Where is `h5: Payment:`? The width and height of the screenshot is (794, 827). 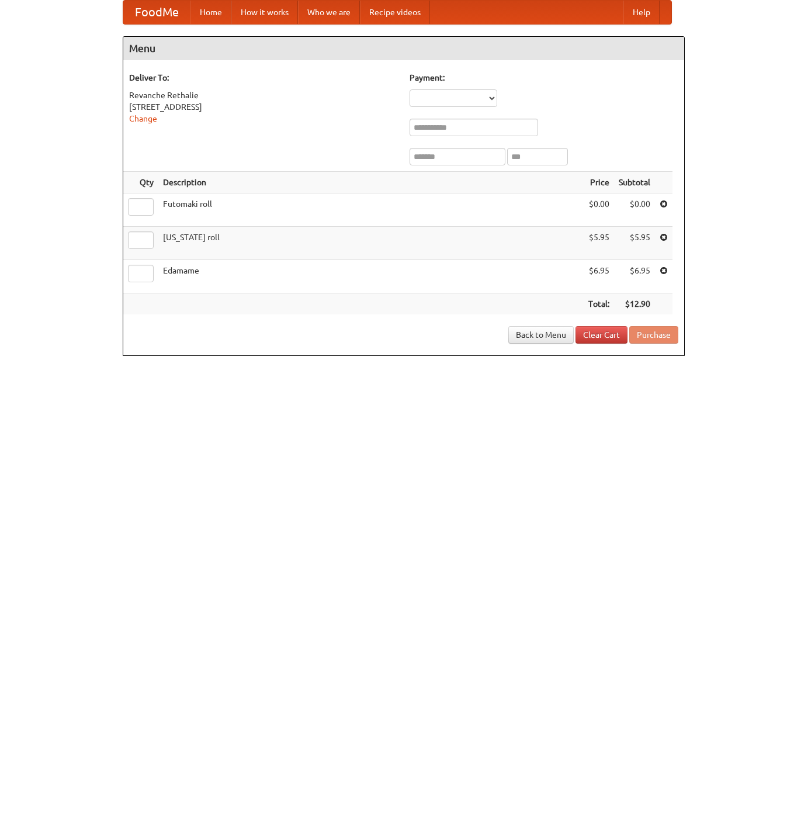 h5: Payment: is located at coordinates (544, 78).